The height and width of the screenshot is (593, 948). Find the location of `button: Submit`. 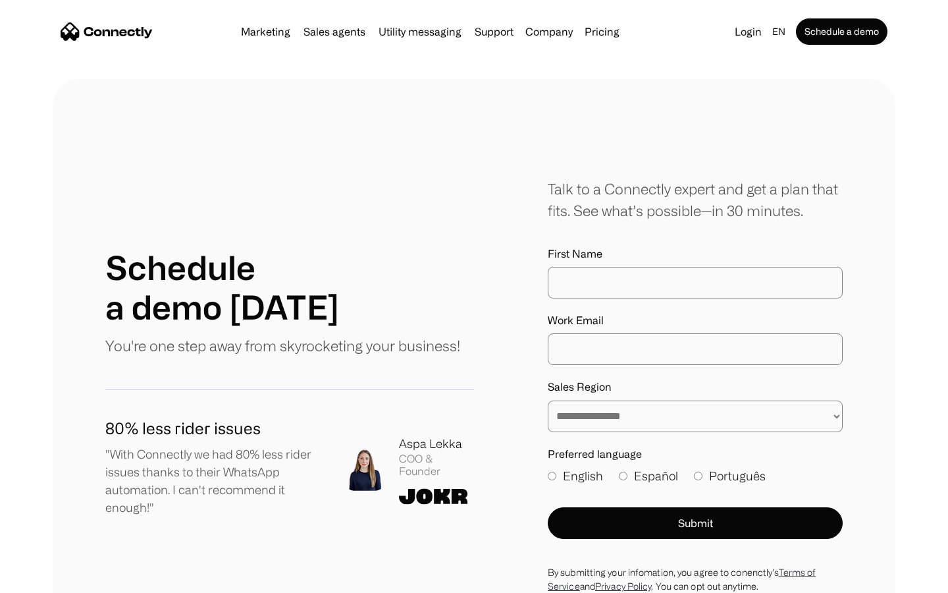

button: Submit is located at coordinates (695, 523).